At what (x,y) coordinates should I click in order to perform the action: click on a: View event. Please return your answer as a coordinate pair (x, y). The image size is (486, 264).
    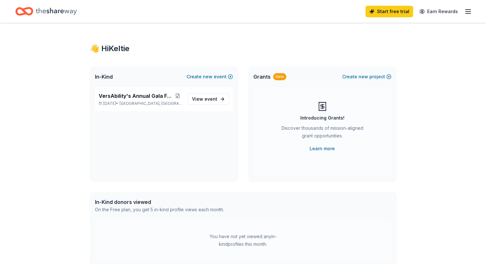
    Looking at the image, I should click on (208, 99).